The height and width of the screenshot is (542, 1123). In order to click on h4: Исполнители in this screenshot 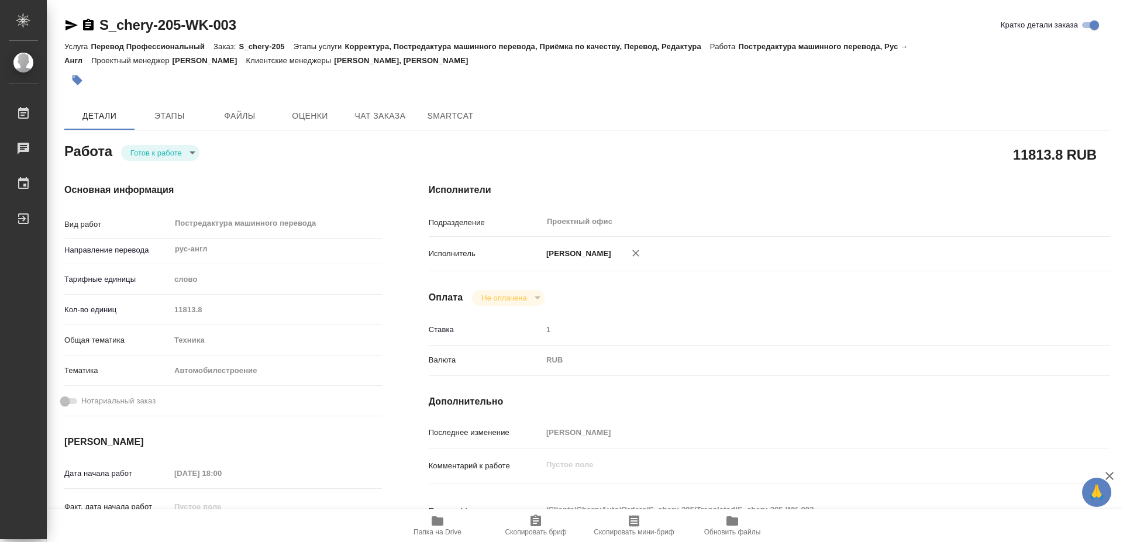, I will do `click(769, 190)`.